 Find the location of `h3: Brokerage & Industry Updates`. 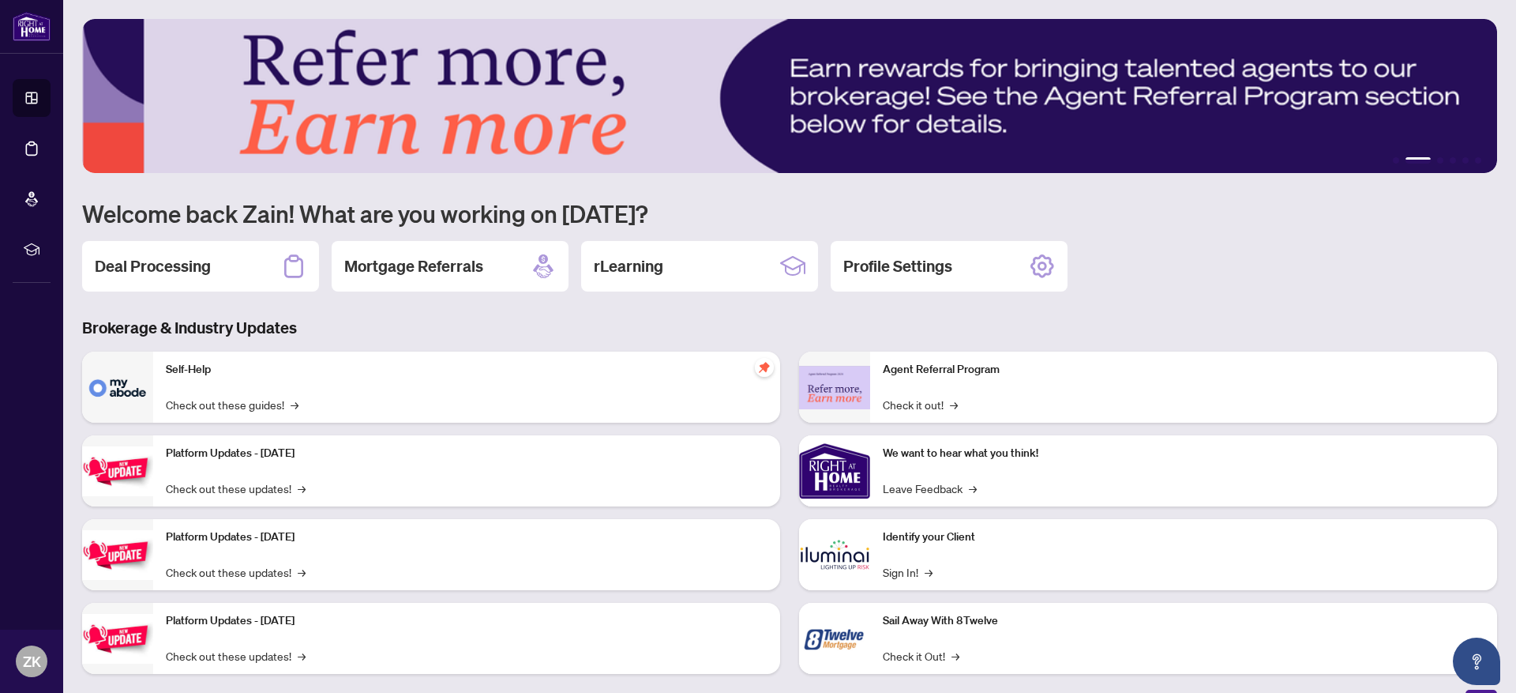

h3: Brokerage & Industry Updates is located at coordinates (790, 328).